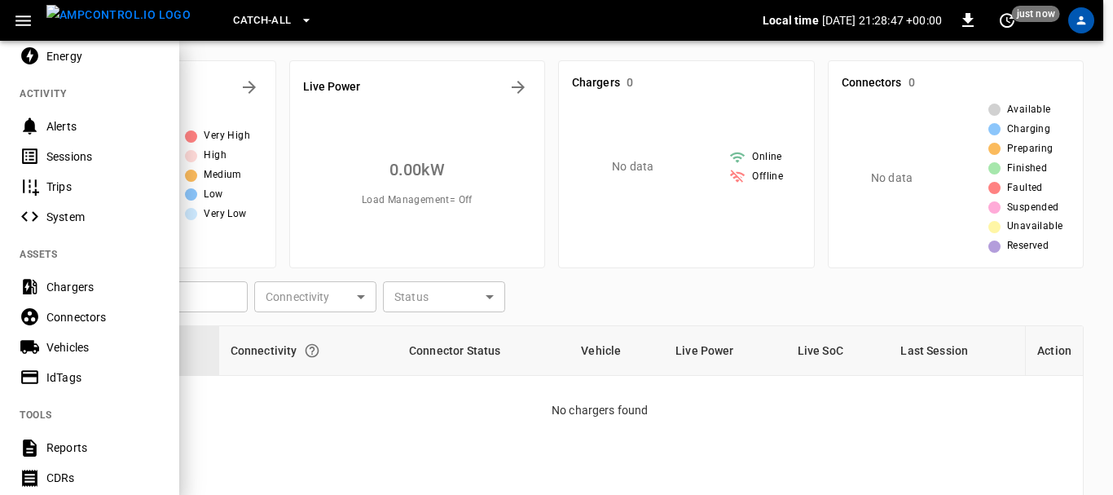 The height and width of the screenshot is (495, 1113). I want to click on div: Vehicles, so click(103, 347).